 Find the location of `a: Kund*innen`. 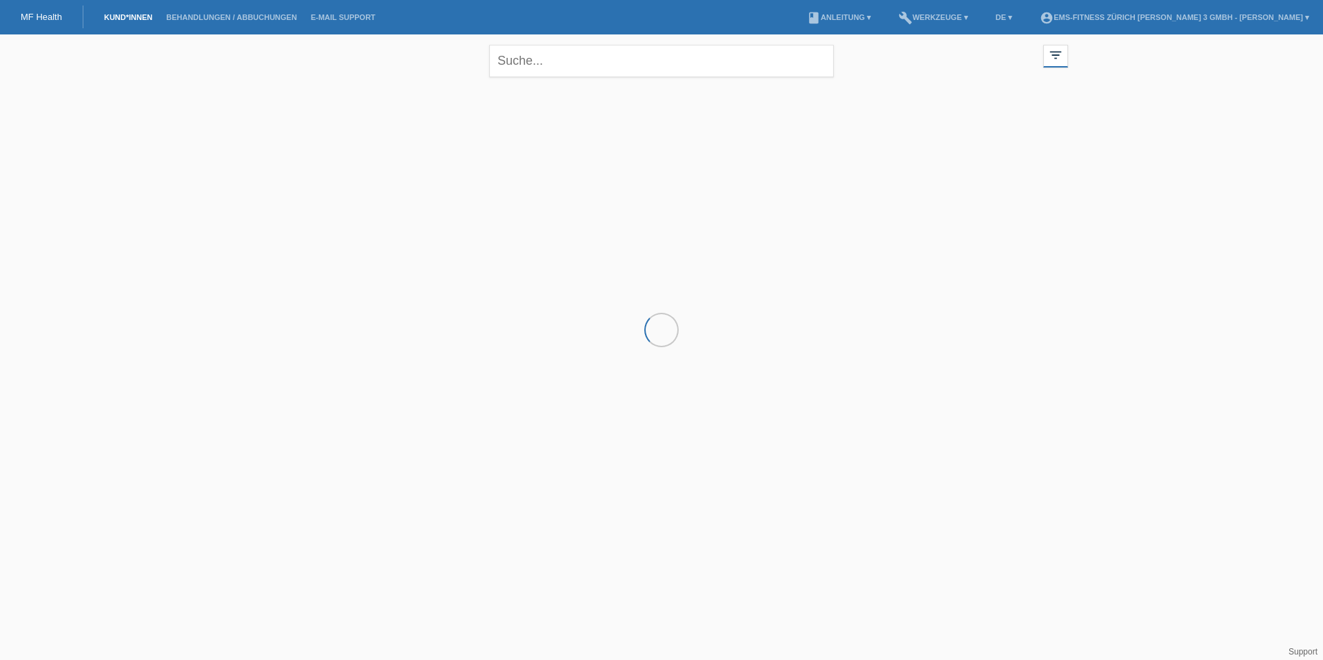

a: Kund*innen is located at coordinates (128, 17).